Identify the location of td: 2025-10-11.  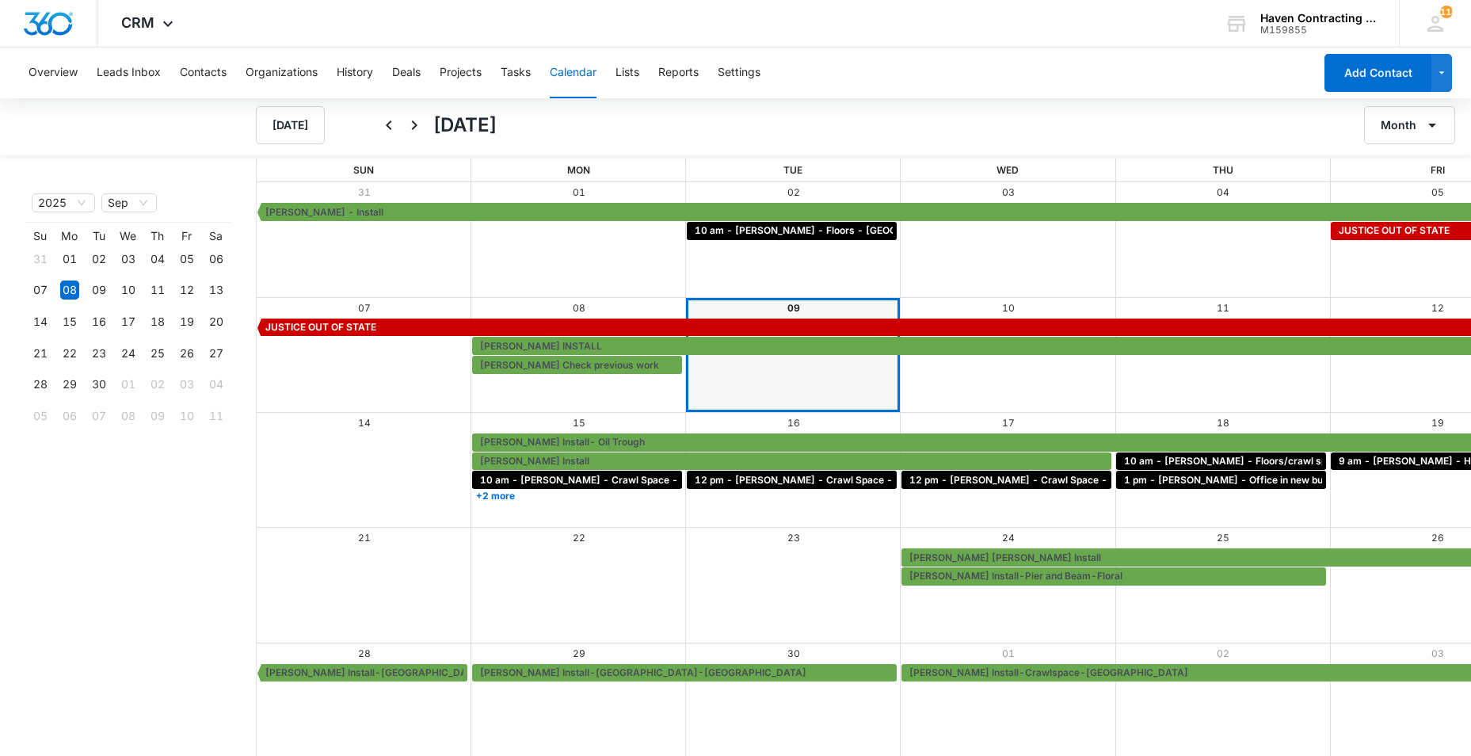
(216, 416).